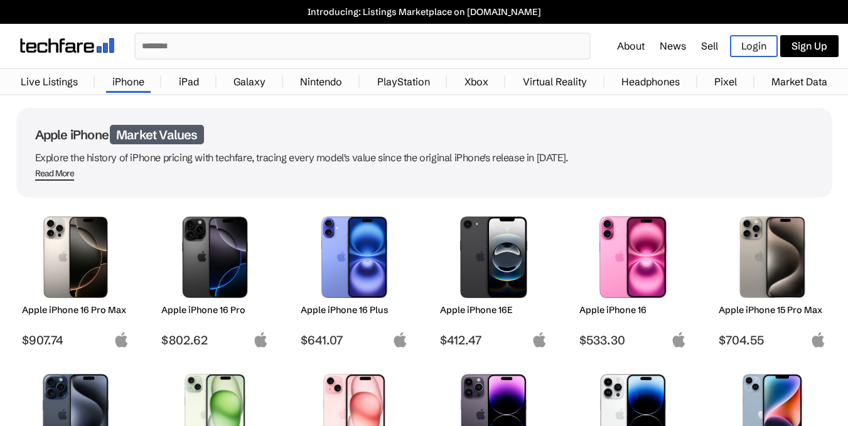 The height and width of the screenshot is (426, 848). I want to click on h2: Apple iPhone 16 Plus, so click(354, 310).